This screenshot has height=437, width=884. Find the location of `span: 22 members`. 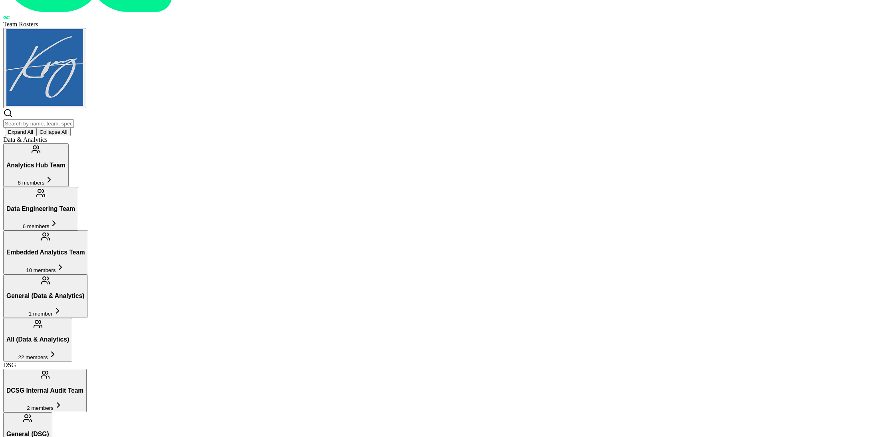

span: 22 members is located at coordinates (33, 357).